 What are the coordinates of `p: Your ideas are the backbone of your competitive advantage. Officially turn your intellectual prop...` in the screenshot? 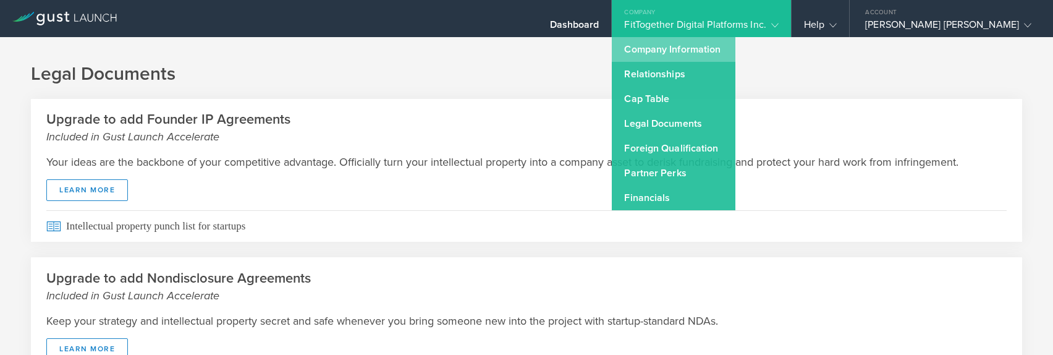 It's located at (526, 162).